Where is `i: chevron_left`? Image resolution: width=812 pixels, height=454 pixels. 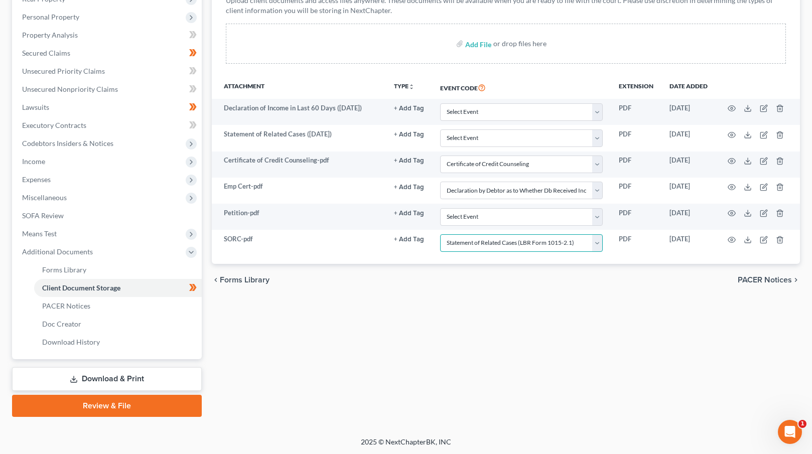 i: chevron_left is located at coordinates (216, 280).